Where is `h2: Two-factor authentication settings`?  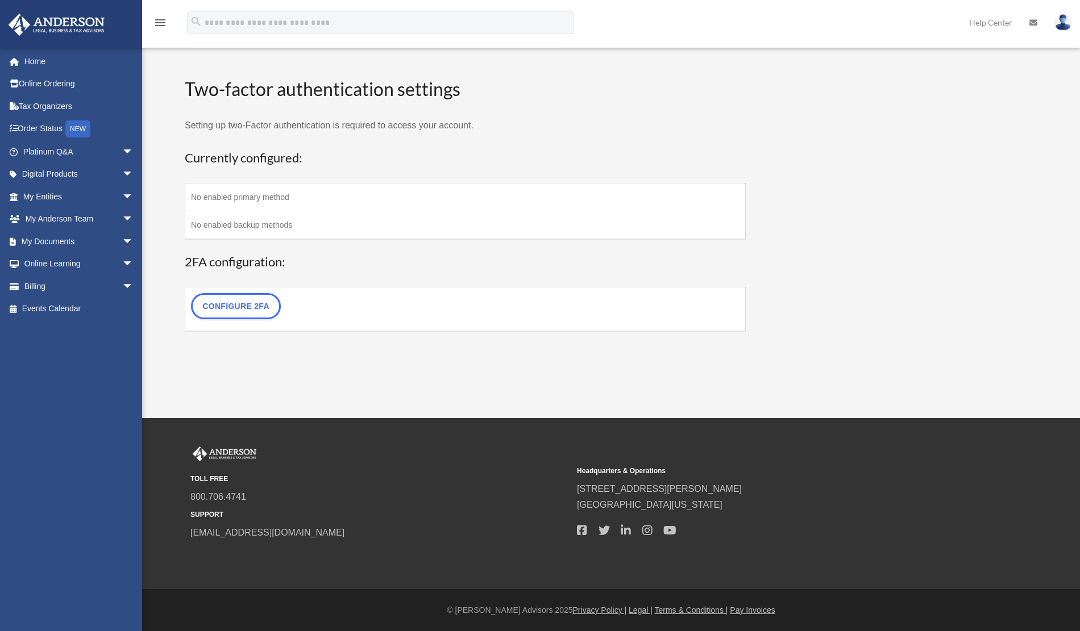
h2: Two-factor authentication settings is located at coordinates (465, 89).